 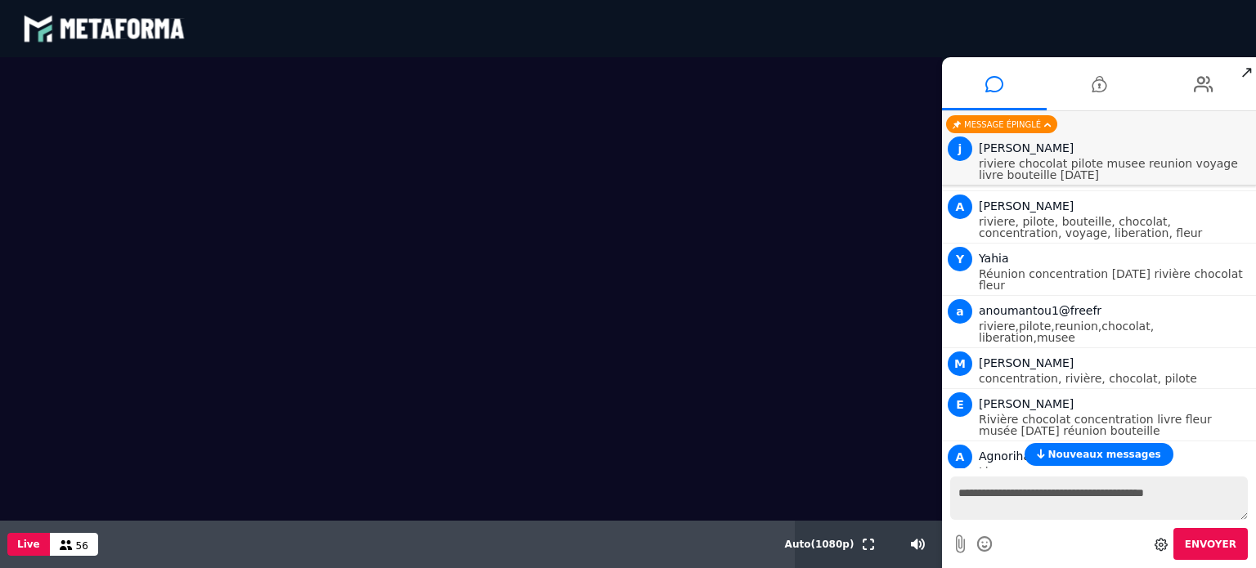 I want to click on span: Yahia, so click(x=994, y=258).